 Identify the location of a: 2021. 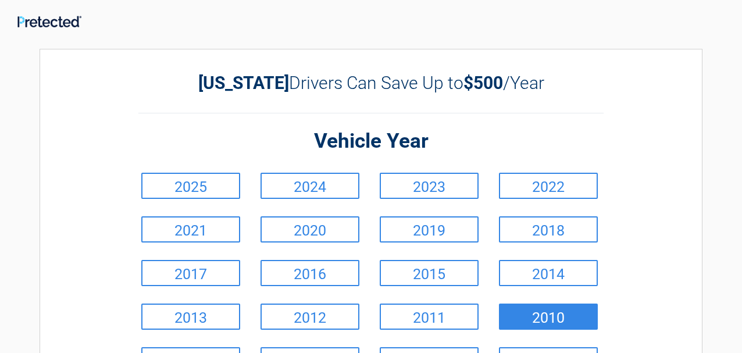
(191, 229).